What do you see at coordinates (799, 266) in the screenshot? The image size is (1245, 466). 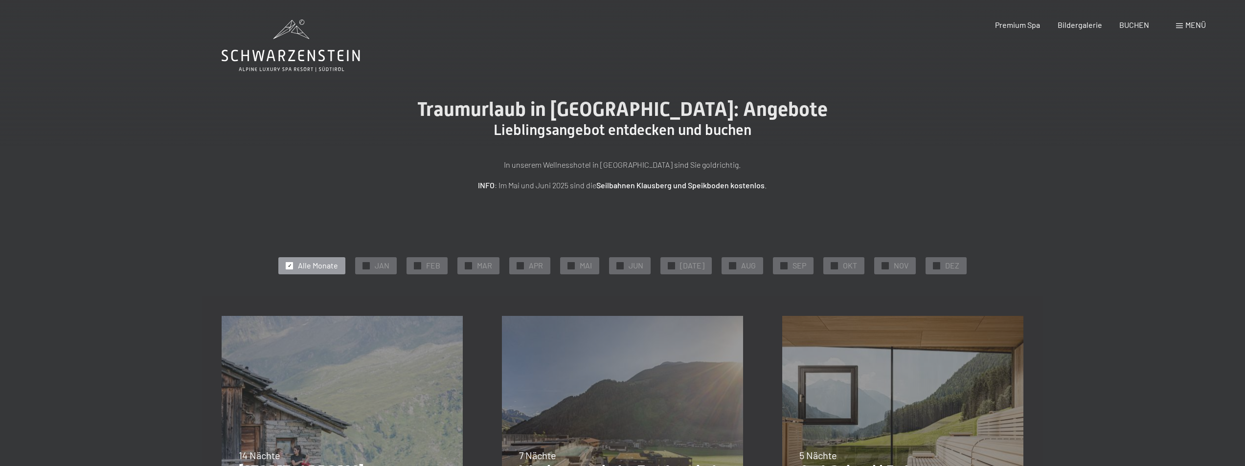 I see `span: SEP` at bounding box center [799, 266].